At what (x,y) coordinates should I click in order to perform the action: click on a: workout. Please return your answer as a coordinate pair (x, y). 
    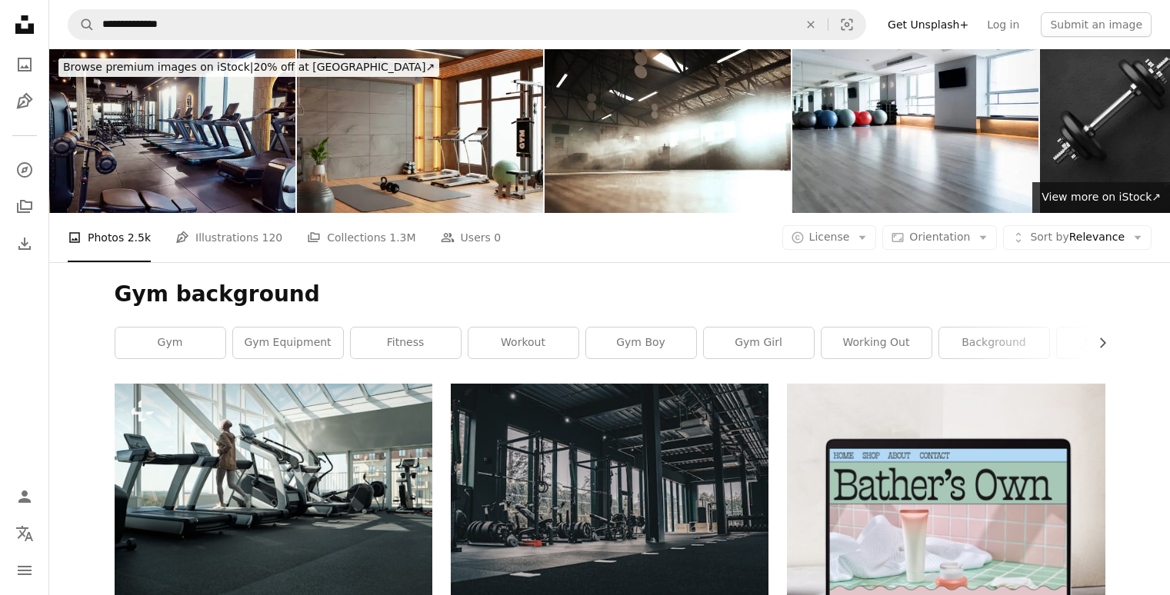
    Looking at the image, I should click on (523, 343).